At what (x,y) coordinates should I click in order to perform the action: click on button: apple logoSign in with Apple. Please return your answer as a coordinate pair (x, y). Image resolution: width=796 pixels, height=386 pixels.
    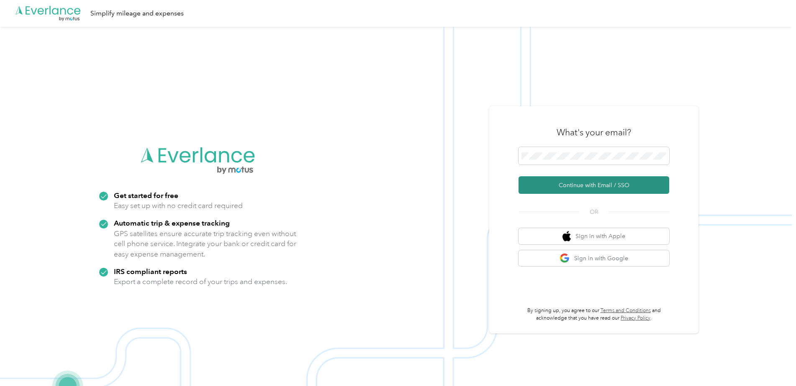
    Looking at the image, I should click on (593, 236).